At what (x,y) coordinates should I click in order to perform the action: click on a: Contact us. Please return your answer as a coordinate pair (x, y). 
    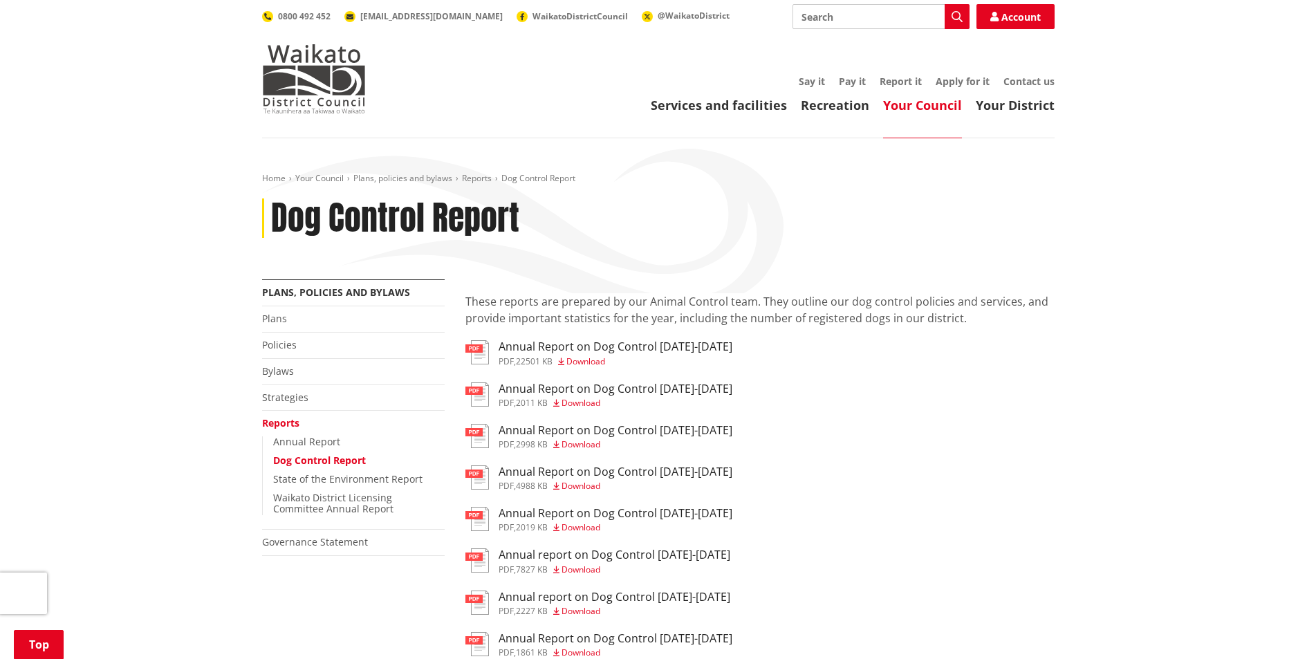
    Looking at the image, I should click on (1029, 81).